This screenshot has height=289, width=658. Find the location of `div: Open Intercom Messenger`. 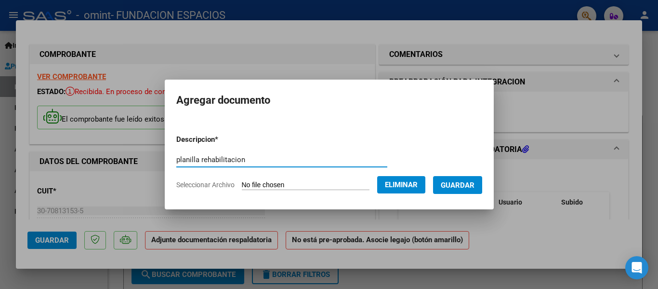

div: Open Intercom Messenger is located at coordinates (637, 268).